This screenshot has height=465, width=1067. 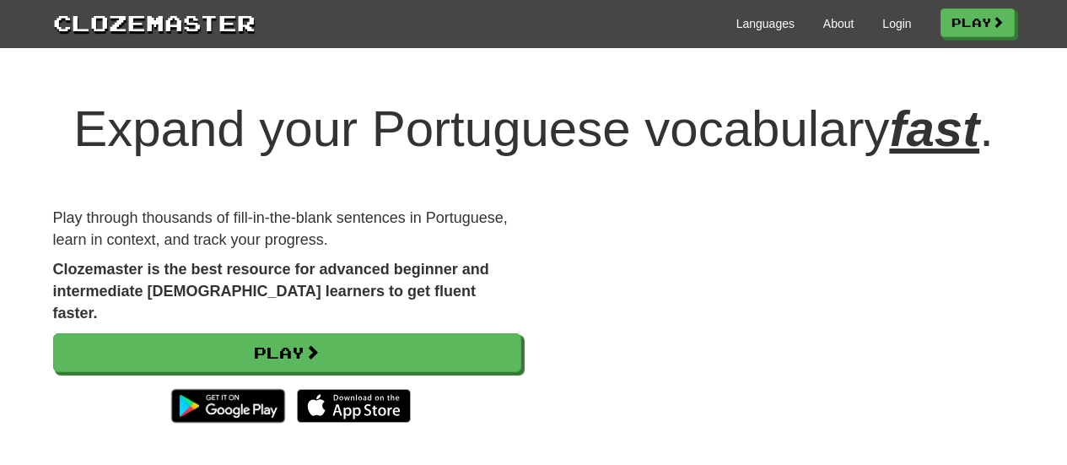 I want to click on em: fast, so click(x=933, y=128).